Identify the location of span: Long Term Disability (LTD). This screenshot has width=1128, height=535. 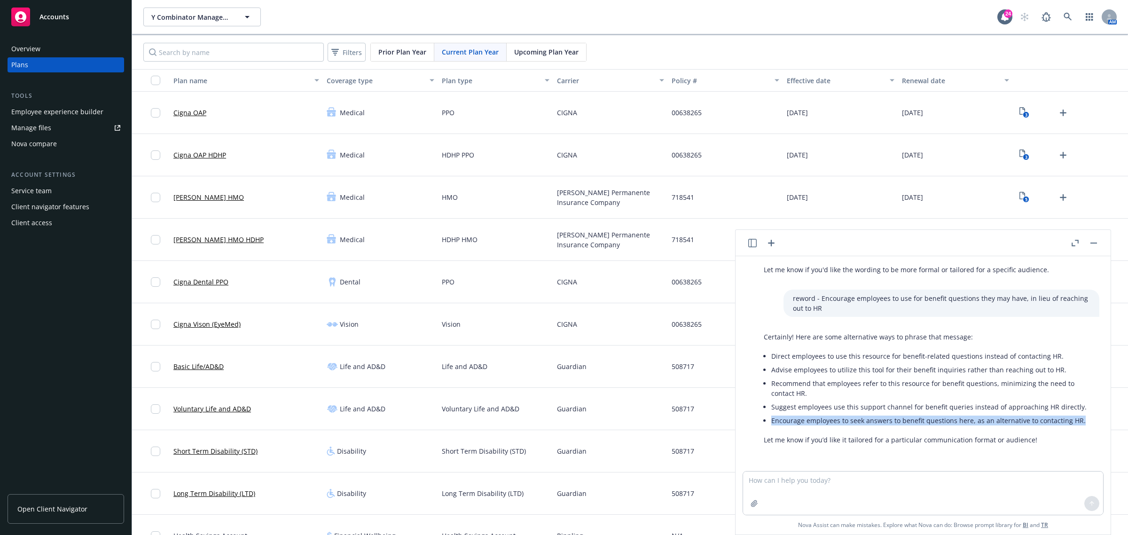
(483, 493).